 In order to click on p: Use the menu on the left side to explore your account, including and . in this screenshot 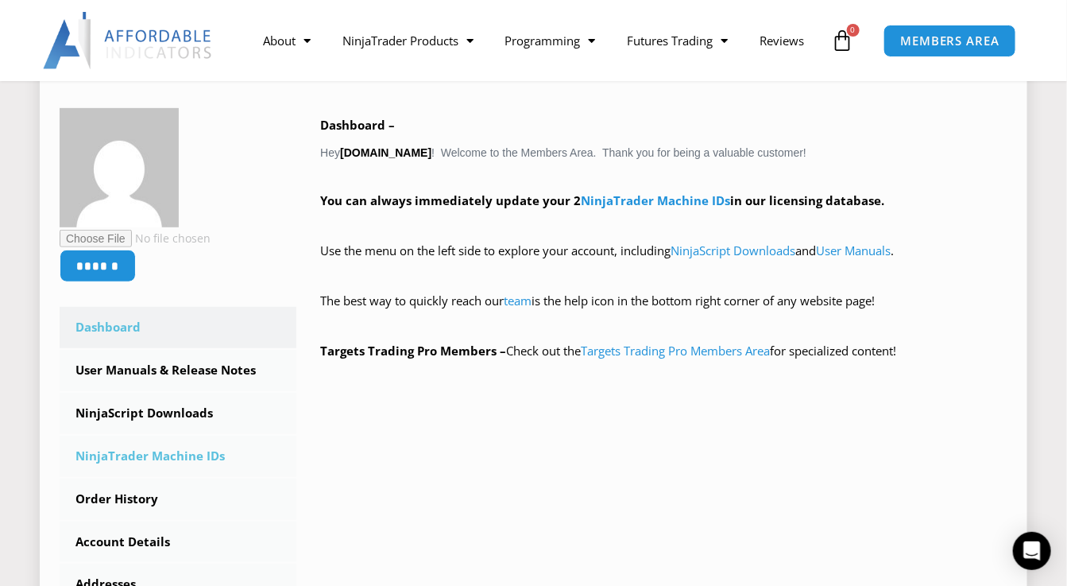, I will do `click(663, 262)`.